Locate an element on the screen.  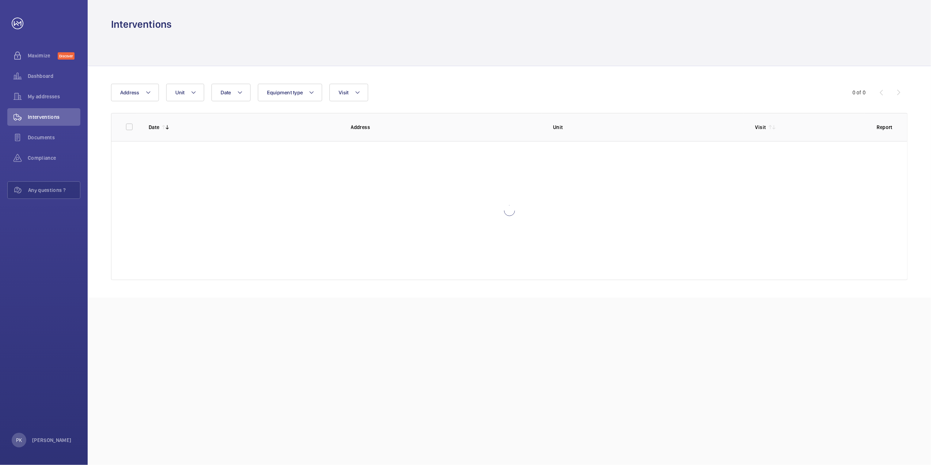
span: Maximize is located at coordinates (43, 56).